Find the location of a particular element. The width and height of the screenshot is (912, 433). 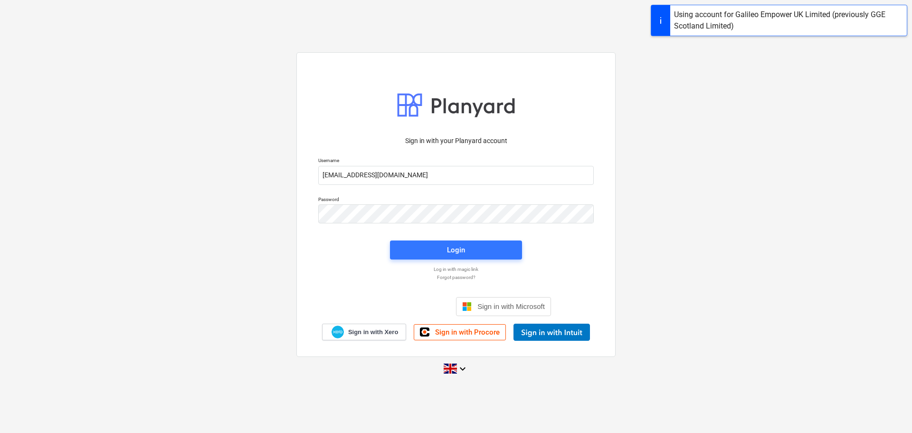

p: Username is located at coordinates (456, 161).